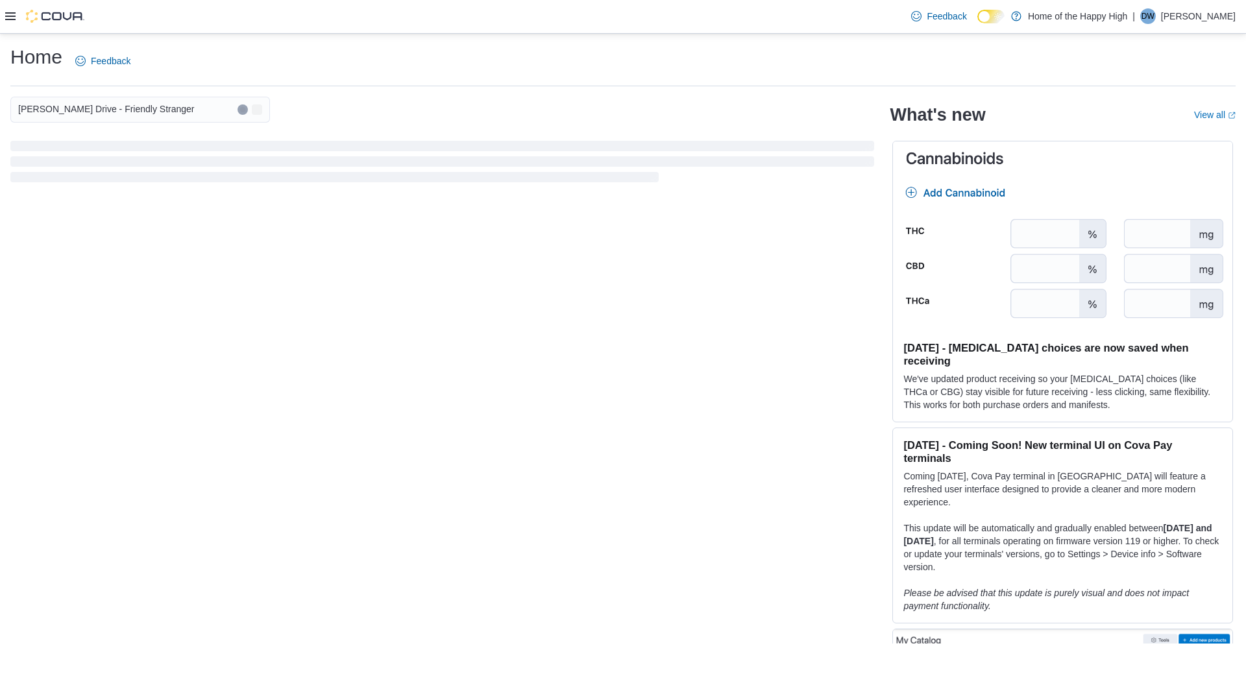 This screenshot has height=674, width=1246. What do you see at coordinates (1062, 548) in the screenshot?
I see `p: This update will be automatically and gradually enabled between , for all terminals operating on ...` at bounding box center [1062, 548].